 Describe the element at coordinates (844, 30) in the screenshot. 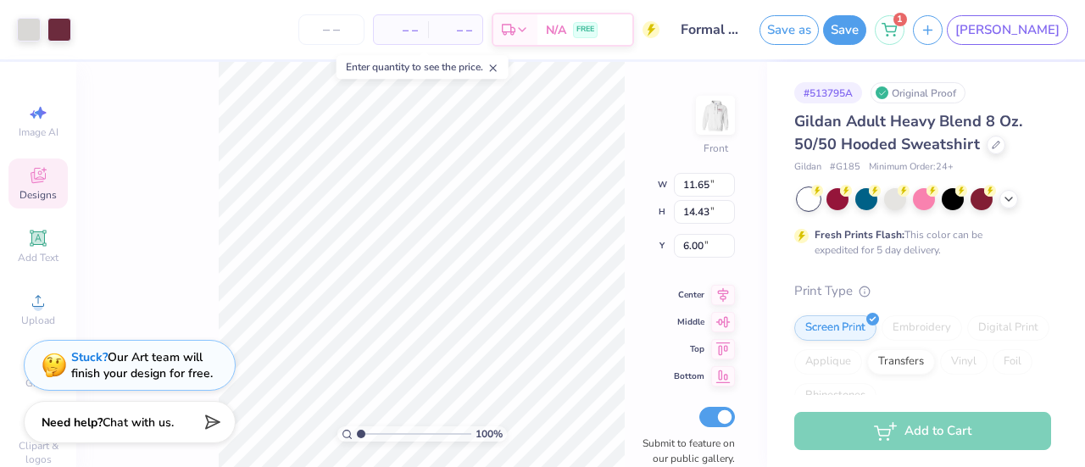

I see `button: Save` at that location.